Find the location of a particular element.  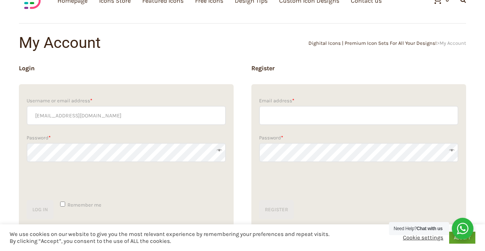

strong: Chat with us is located at coordinates (430, 228).